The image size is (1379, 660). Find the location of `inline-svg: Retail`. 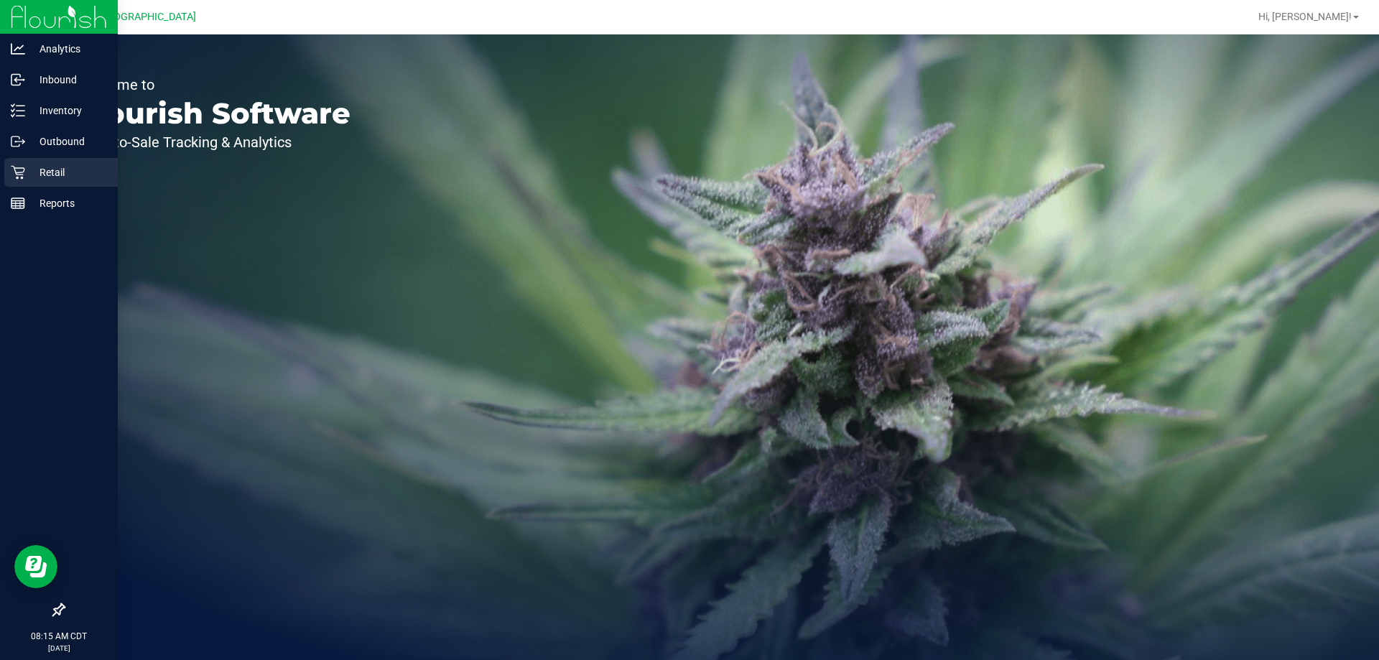

inline-svg: Retail is located at coordinates (18, 172).